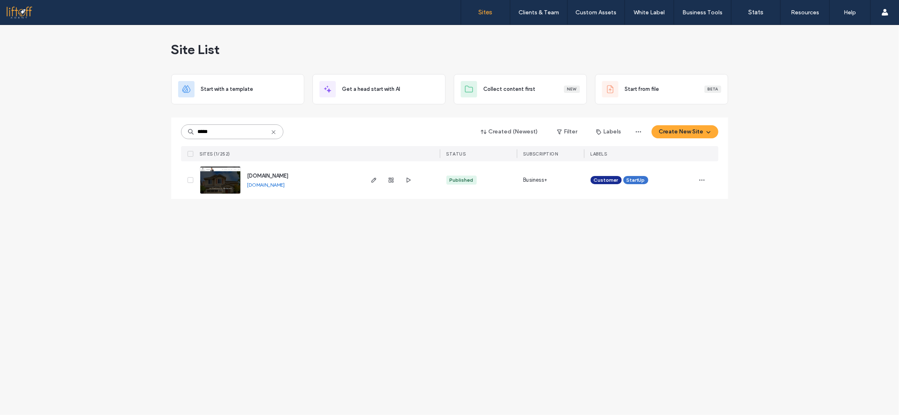 Image resolution: width=899 pixels, height=415 pixels. Describe the element at coordinates (485, 12) in the screenshot. I see `label: Sites` at that location.